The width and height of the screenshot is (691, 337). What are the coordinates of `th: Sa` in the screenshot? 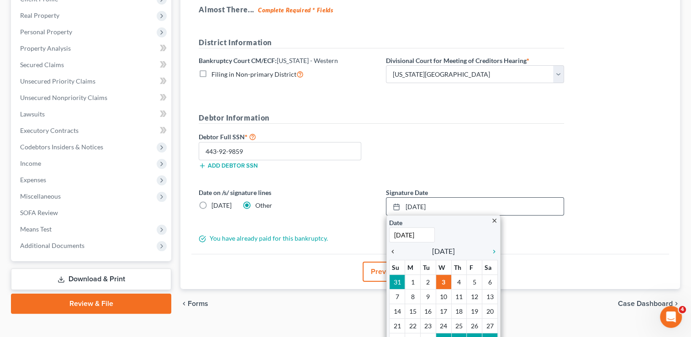 It's located at (490, 267).